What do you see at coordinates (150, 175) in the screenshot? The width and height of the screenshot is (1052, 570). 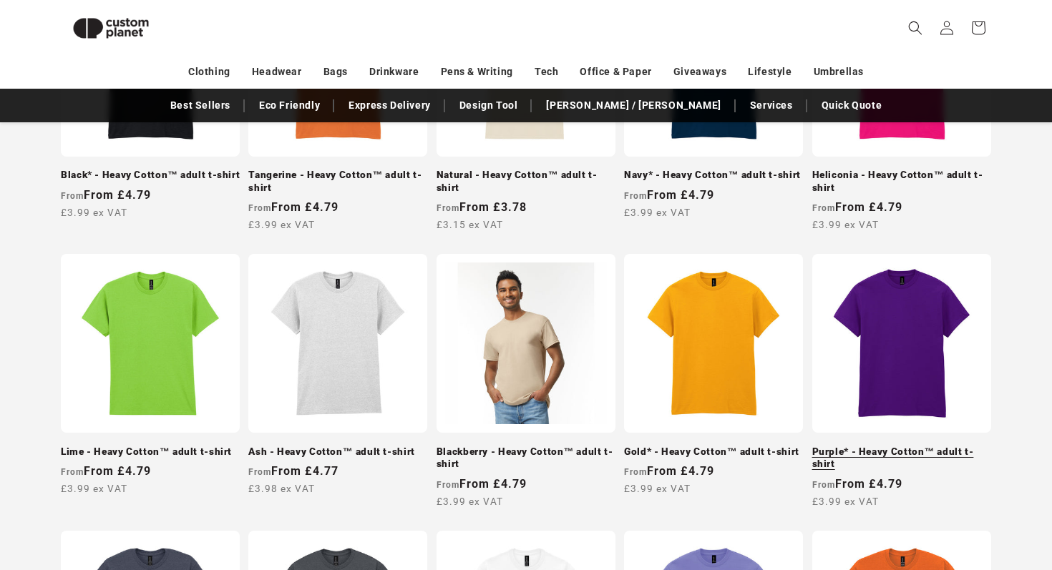 I see `a: Black* - Heavy Cotton™ adult t-shirt` at bounding box center [150, 175].